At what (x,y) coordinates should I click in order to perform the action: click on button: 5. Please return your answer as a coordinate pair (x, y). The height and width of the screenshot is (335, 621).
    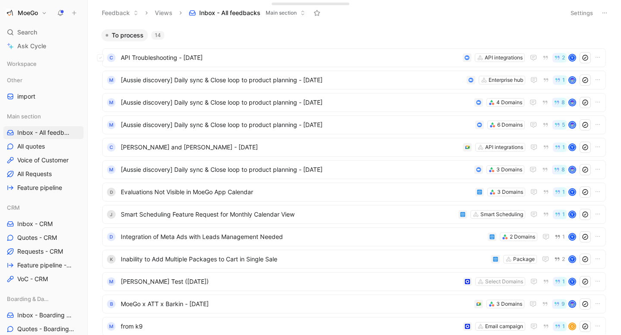
    Looking at the image, I should click on (559, 125).